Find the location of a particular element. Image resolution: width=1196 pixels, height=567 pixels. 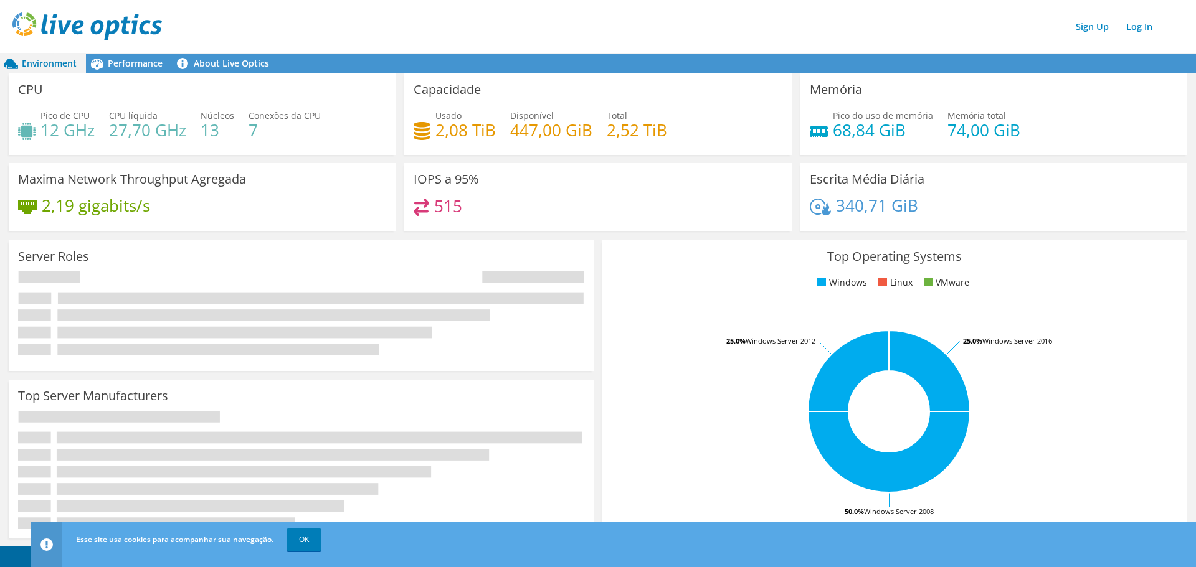

span: Esse site usa cookies para acompanhar sua navegação. is located at coordinates (174, 539).